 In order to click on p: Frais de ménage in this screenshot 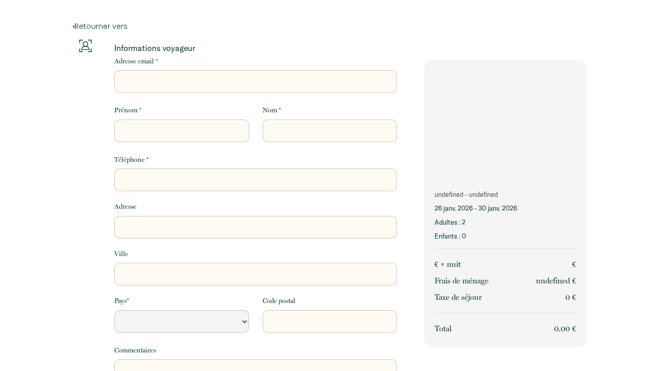, I will do `click(461, 281)`.